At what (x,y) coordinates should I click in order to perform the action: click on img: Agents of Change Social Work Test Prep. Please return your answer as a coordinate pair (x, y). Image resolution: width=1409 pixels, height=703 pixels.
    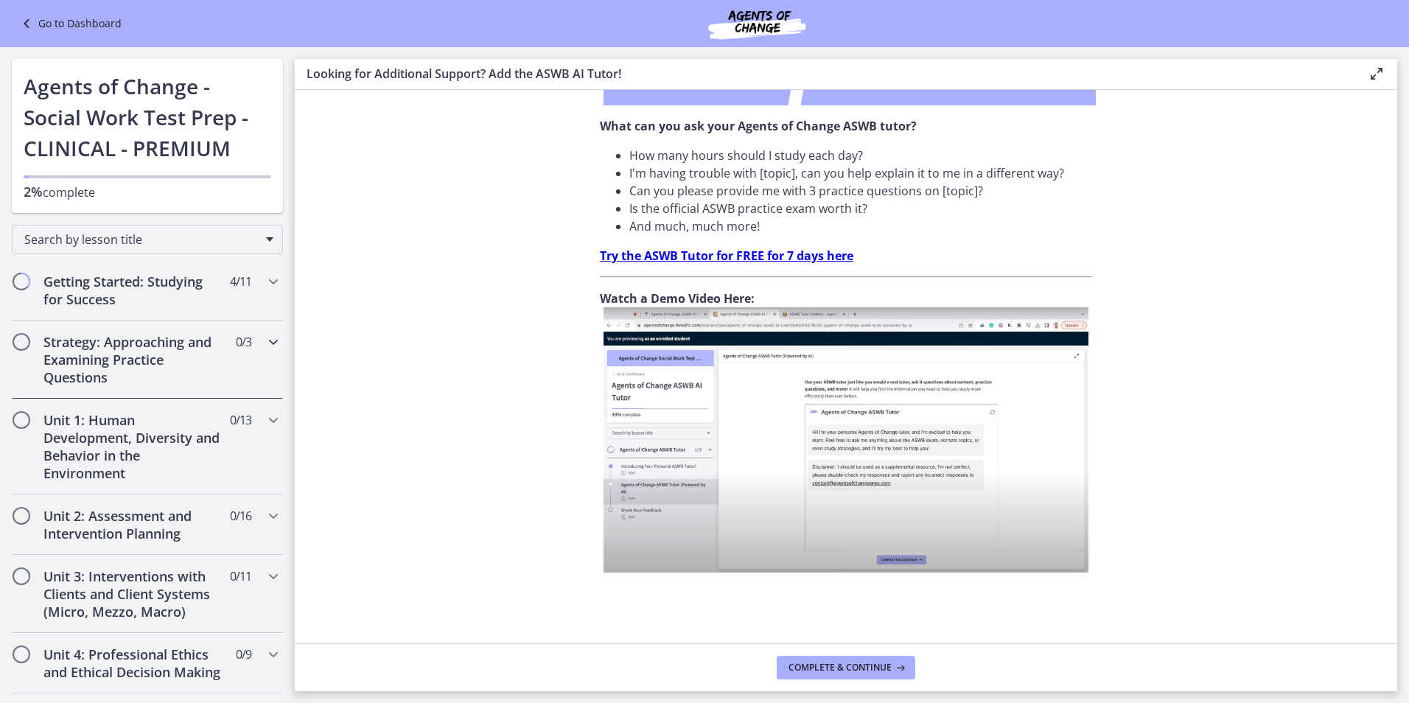
    Looking at the image, I should click on (757, 24).